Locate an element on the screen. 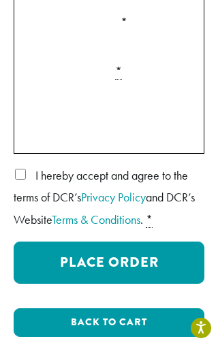 This screenshot has height=345, width=218. button: Back to cart is located at coordinates (109, 323).